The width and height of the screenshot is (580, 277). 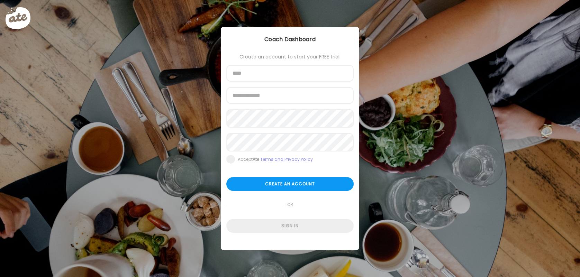 What do you see at coordinates (290, 226) in the screenshot?
I see `div: Sign in` at bounding box center [290, 226].